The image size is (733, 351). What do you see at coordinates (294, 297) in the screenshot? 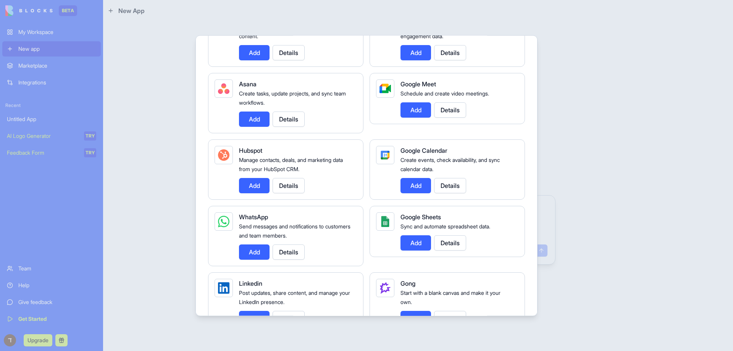
I see `span: Post updates, share content, and manage your LinkedIn presence.` at bounding box center [294, 297].